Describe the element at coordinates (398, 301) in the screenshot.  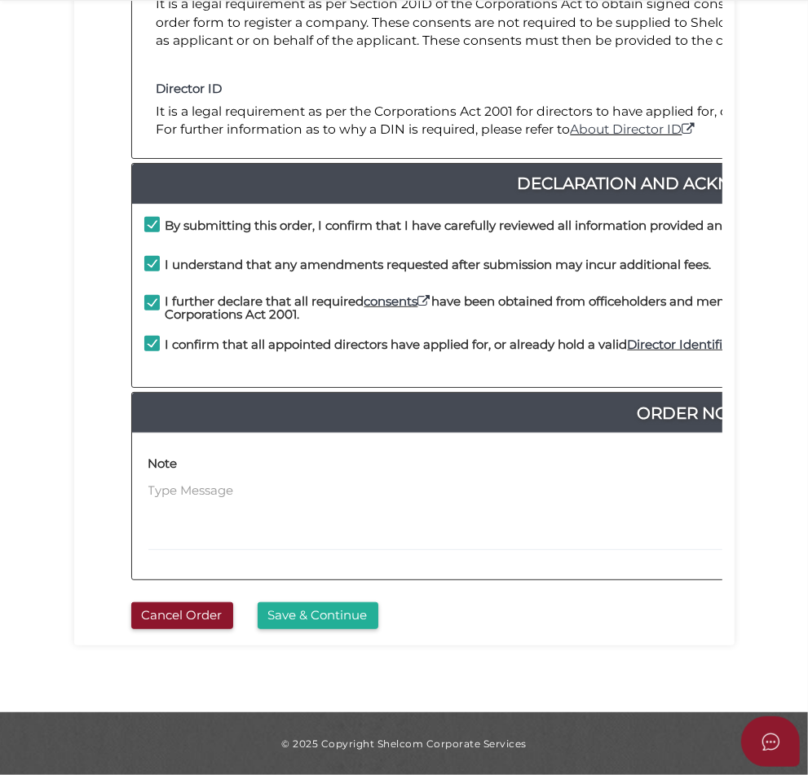
I see `a: consents` at that location.